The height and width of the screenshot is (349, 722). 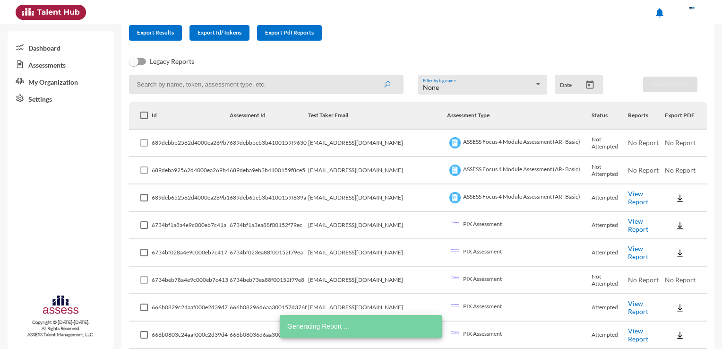 I want to click on button: Export Id/Tokens, so click(x=219, y=33).